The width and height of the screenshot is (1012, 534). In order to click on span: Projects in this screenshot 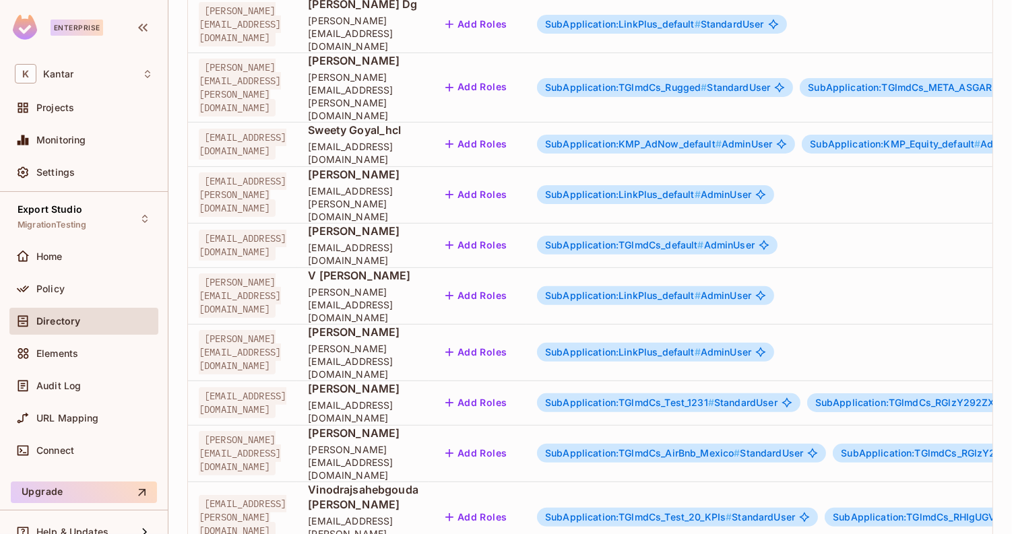, I will do `click(55, 108)`.